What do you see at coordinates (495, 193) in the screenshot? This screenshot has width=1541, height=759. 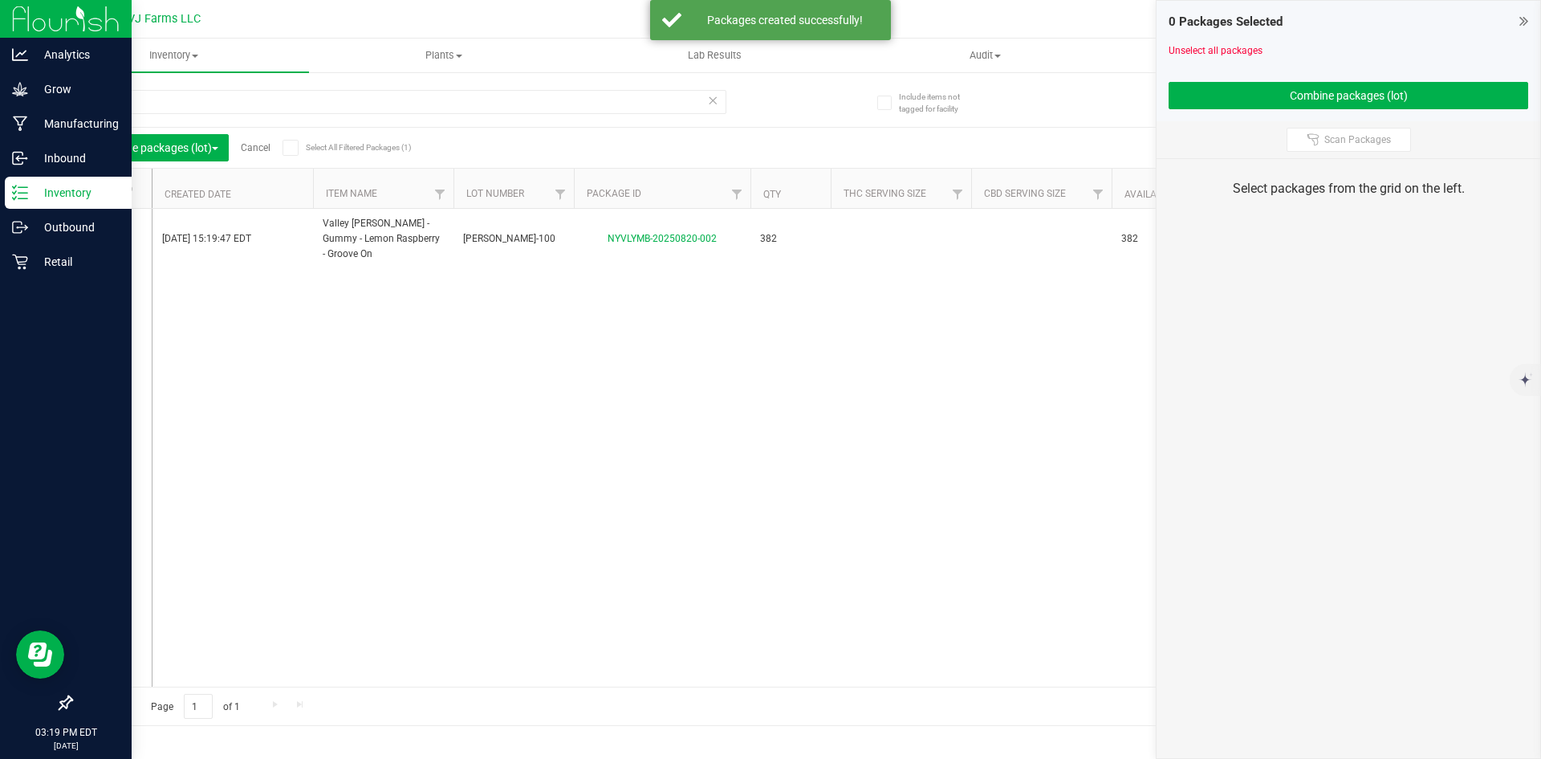 I see `a: Lot Number` at bounding box center [495, 193].